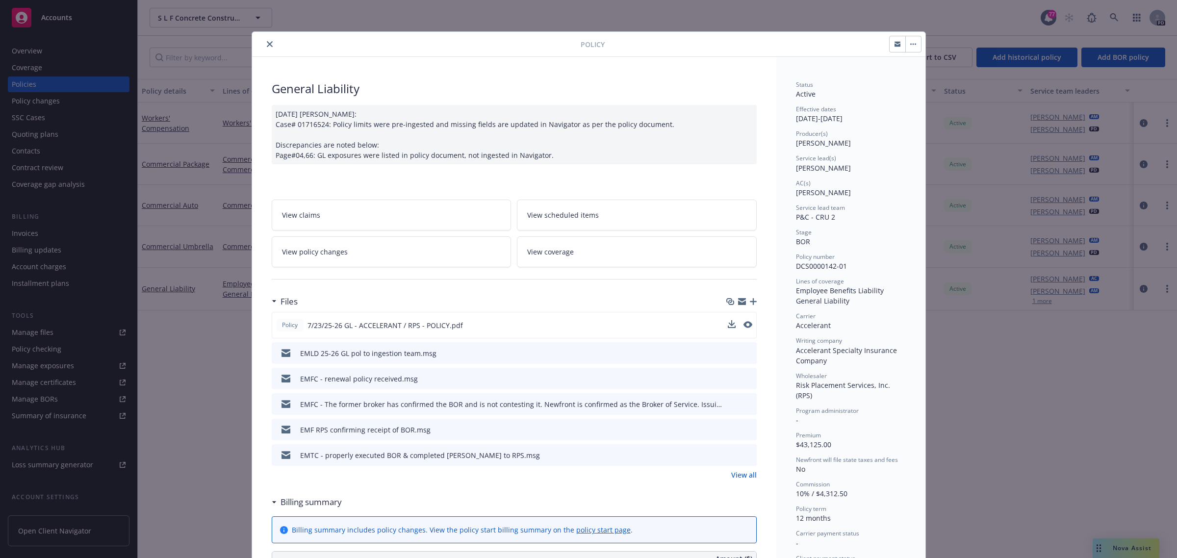  I want to click on h3: Billing summary, so click(311, 502).